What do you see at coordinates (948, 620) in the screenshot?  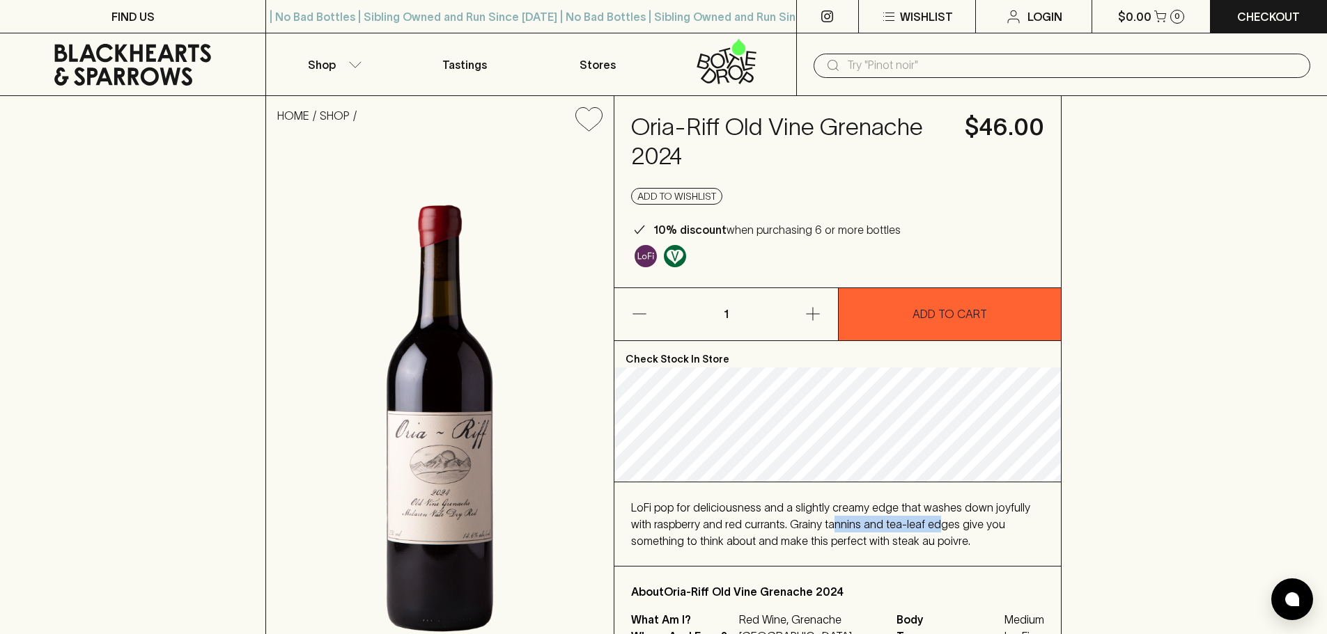 I see `span: Body` at bounding box center [948, 620].